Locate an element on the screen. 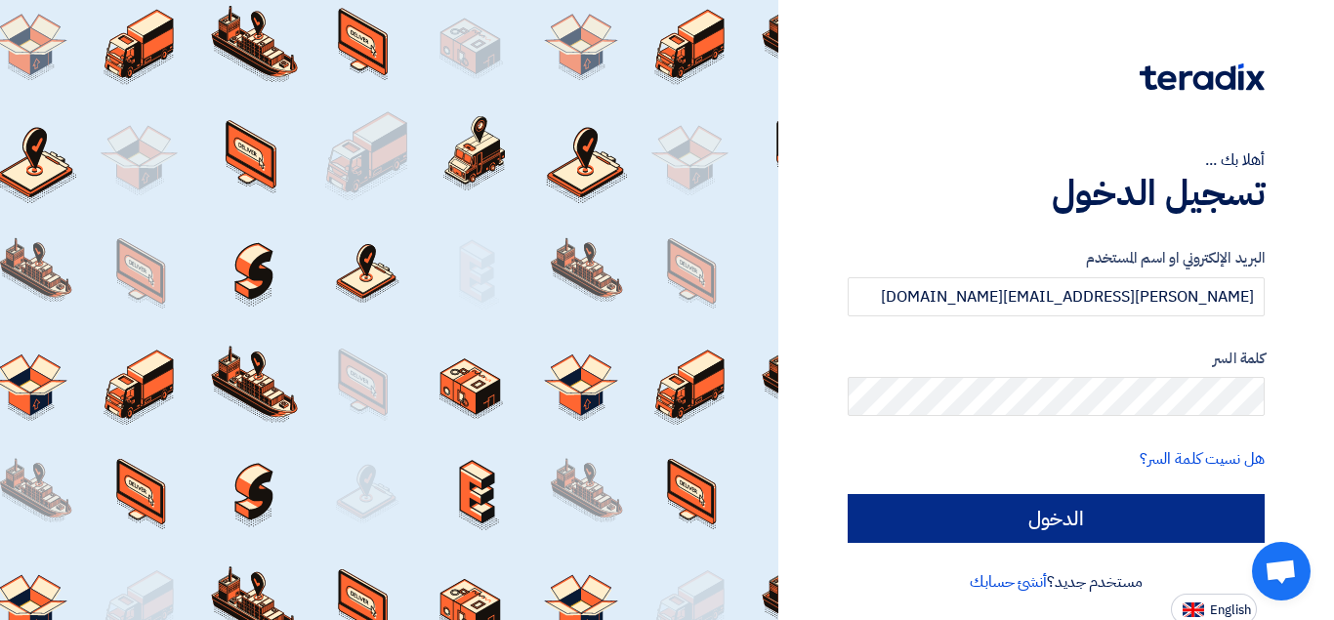  div: Open chat is located at coordinates (1281, 571).